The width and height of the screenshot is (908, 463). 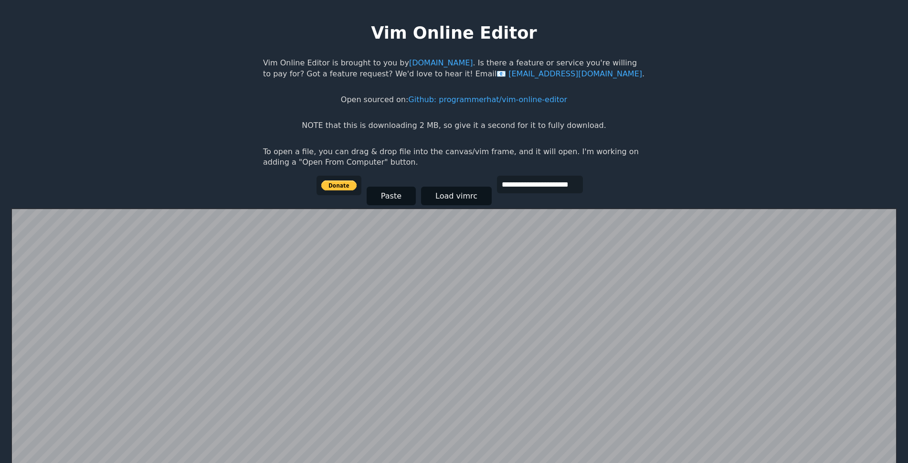 What do you see at coordinates (454, 126) in the screenshot?
I see `p: NOTE that this is downloading 2 MB, so give it a second for it to fully download.` at bounding box center [454, 126].